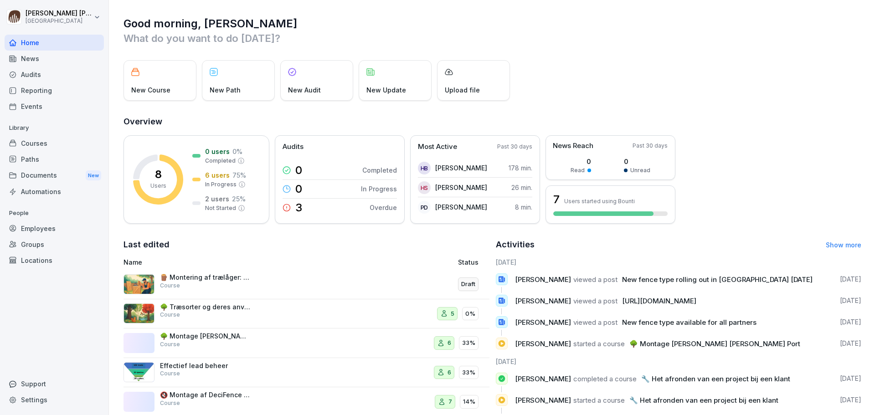 The height and width of the screenshot is (415, 875). I want to click on a: 🌳 Træsorter og deres anvendelse hos PodaCourse50%, so click(306, 314).